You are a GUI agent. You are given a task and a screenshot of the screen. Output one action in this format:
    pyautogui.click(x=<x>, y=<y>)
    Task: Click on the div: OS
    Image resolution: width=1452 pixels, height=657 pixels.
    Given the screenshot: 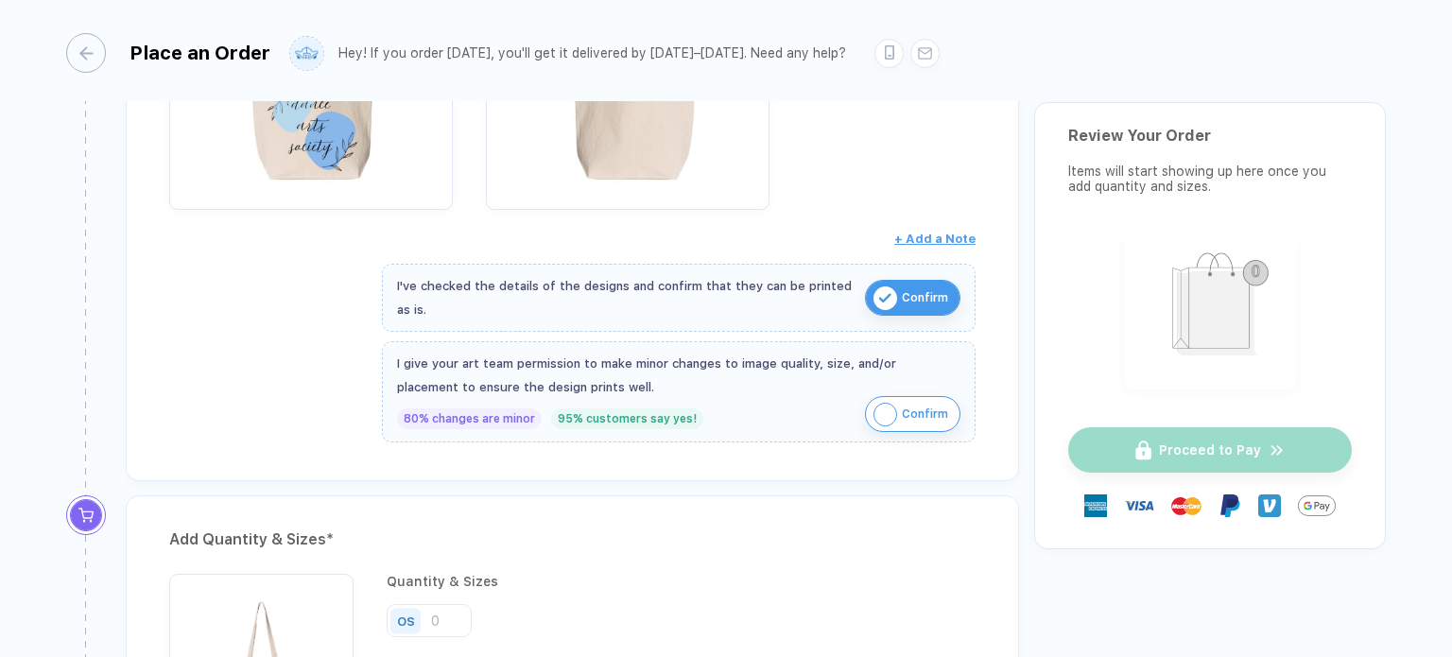 What is the action you would take?
    pyautogui.click(x=406, y=620)
    